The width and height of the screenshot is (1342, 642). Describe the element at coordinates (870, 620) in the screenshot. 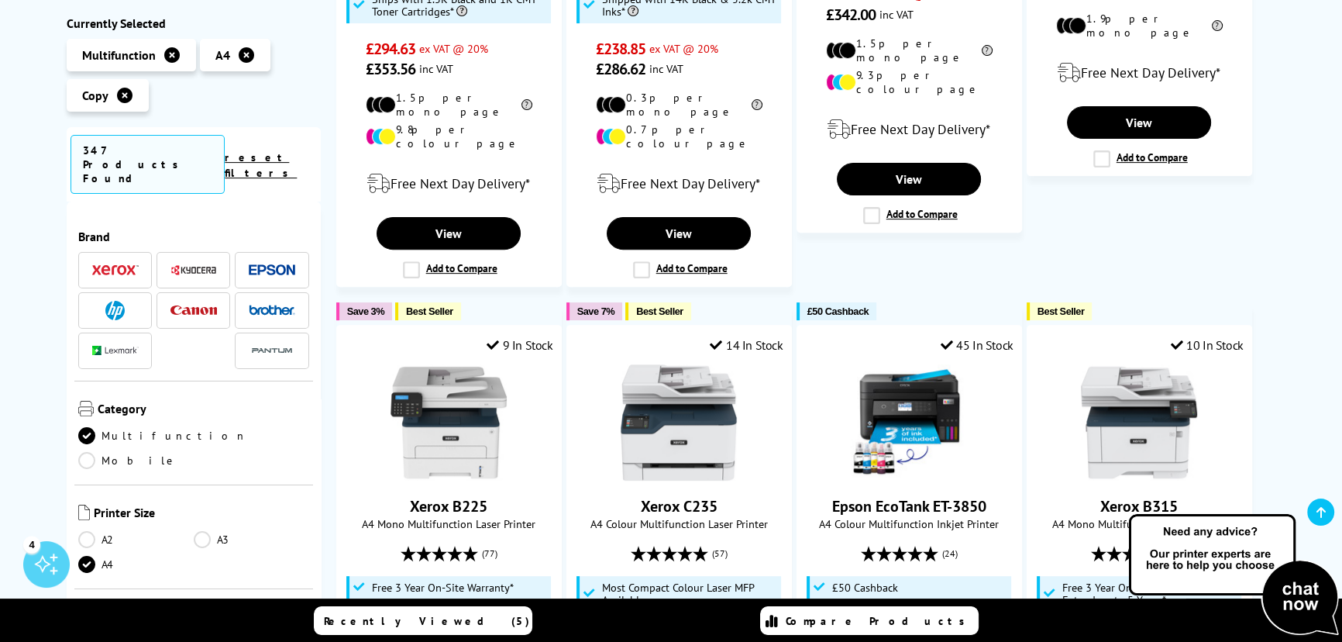

I see `a: Compare Products` at that location.